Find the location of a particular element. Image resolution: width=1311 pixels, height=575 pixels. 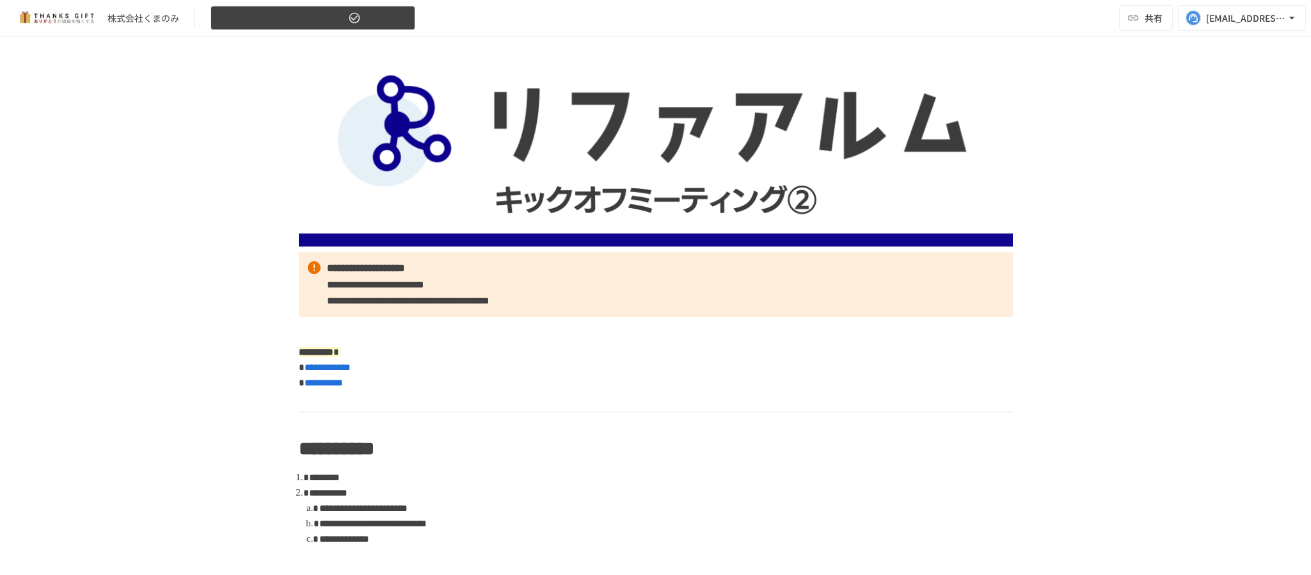

div: 株式会社くまのみ is located at coordinates (143, 18).